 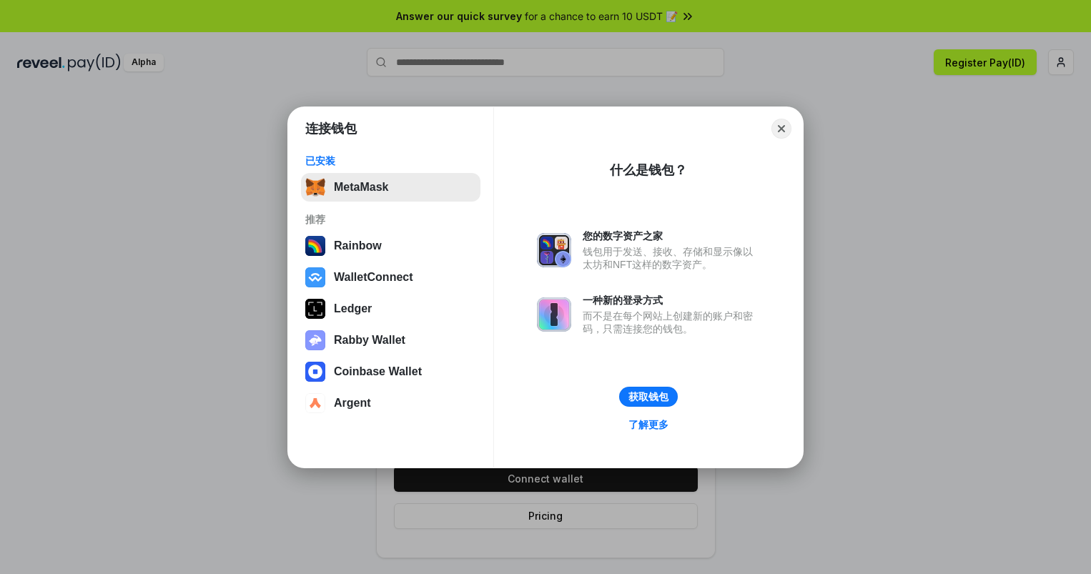 I want to click on button: Coinbase Wallet, so click(x=391, y=372).